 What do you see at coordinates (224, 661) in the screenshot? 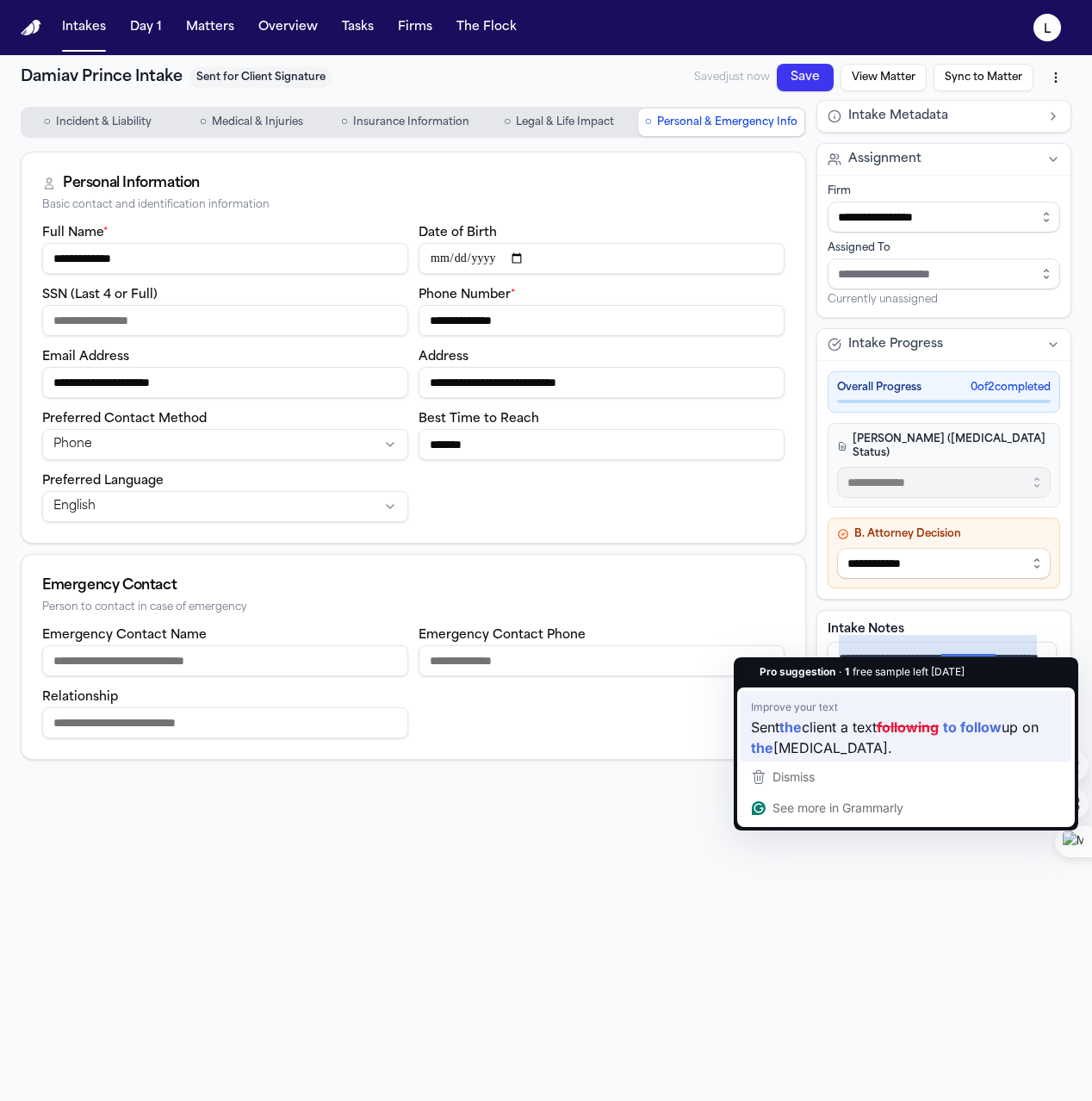
I see `input: Emergency contact name` at bounding box center [224, 661].